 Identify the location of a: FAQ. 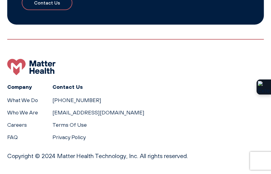
(12, 137).